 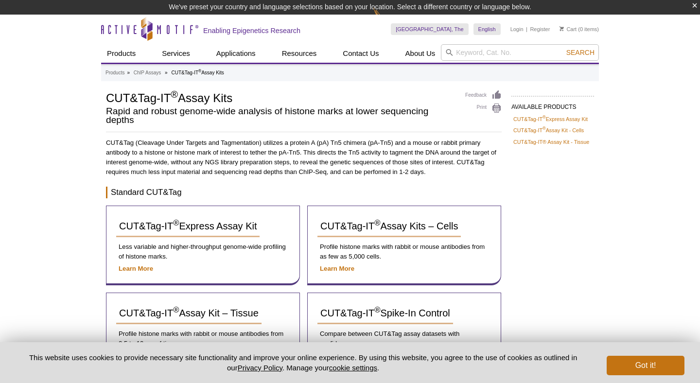 I want to click on img: Change Here, so click(x=386, y=18).